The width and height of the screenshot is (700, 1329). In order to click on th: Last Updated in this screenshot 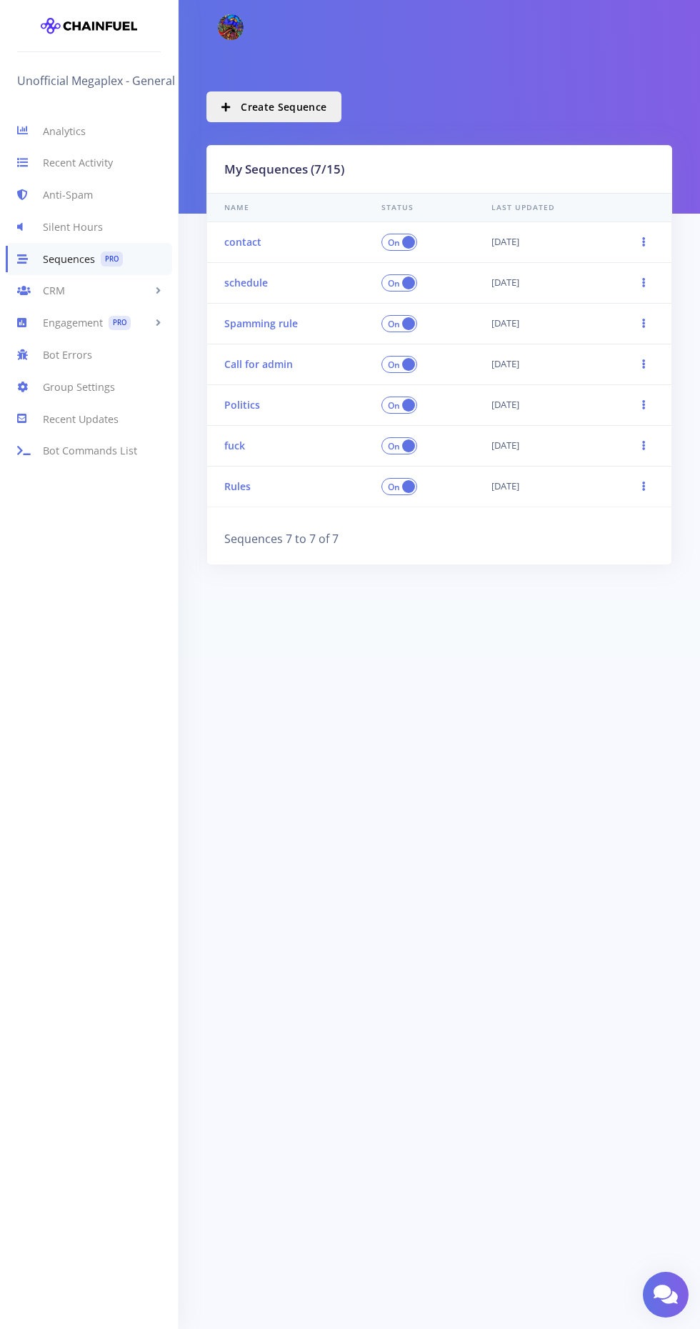, I will do `click(545, 207)`.